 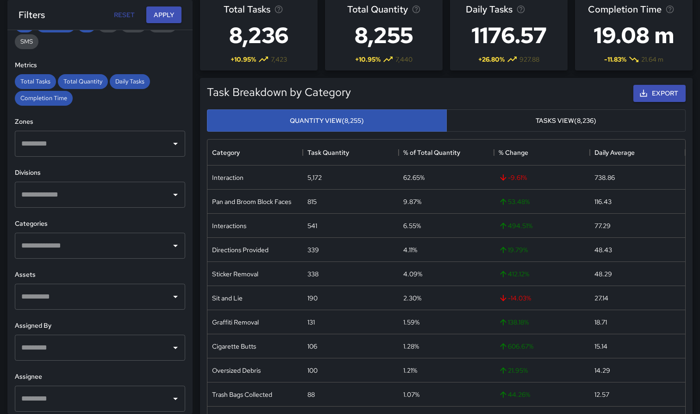 What do you see at coordinates (252, 202) in the screenshot?
I see `div: Pan and Broom Block Faces` at bounding box center [252, 202].